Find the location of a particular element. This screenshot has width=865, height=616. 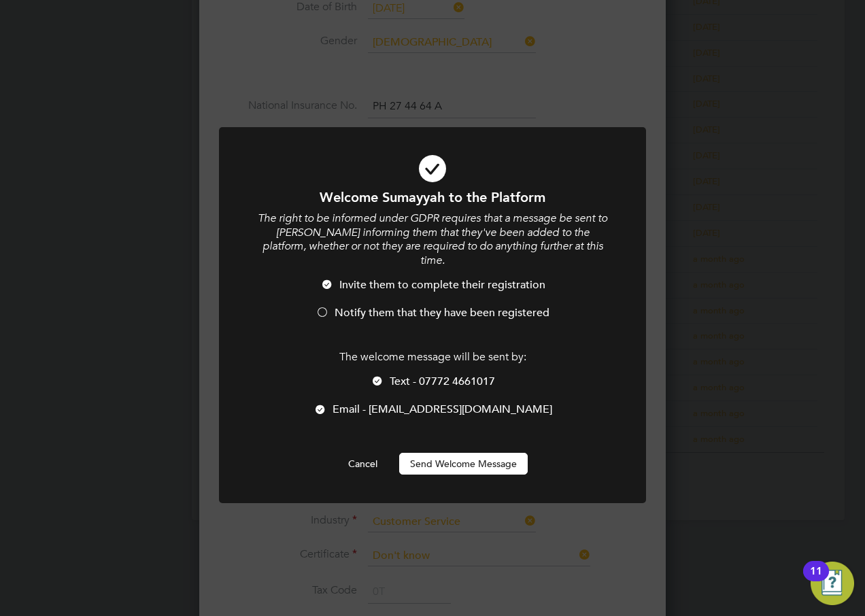

button: Cancel is located at coordinates (362, 464).